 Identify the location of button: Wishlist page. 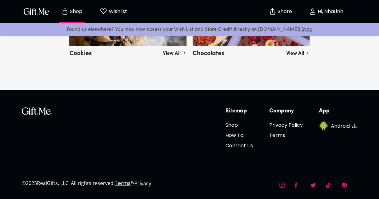
(114, 12).